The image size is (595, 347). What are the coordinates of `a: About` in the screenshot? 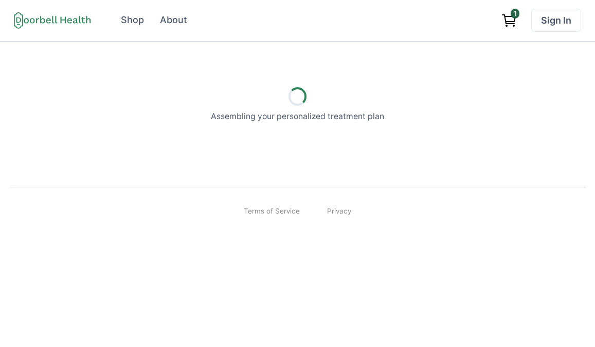 It's located at (174, 20).